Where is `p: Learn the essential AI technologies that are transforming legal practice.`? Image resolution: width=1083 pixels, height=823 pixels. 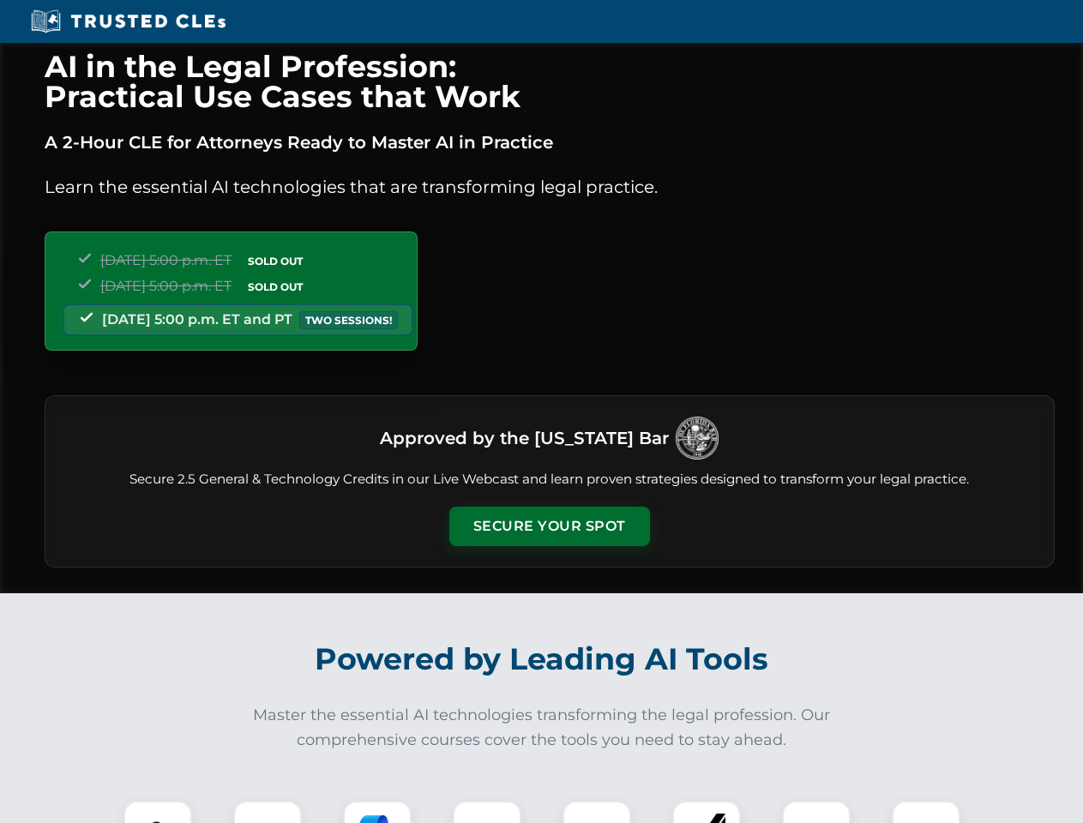 p: Learn the essential AI technologies that are transforming legal practice. is located at coordinates (549, 187).